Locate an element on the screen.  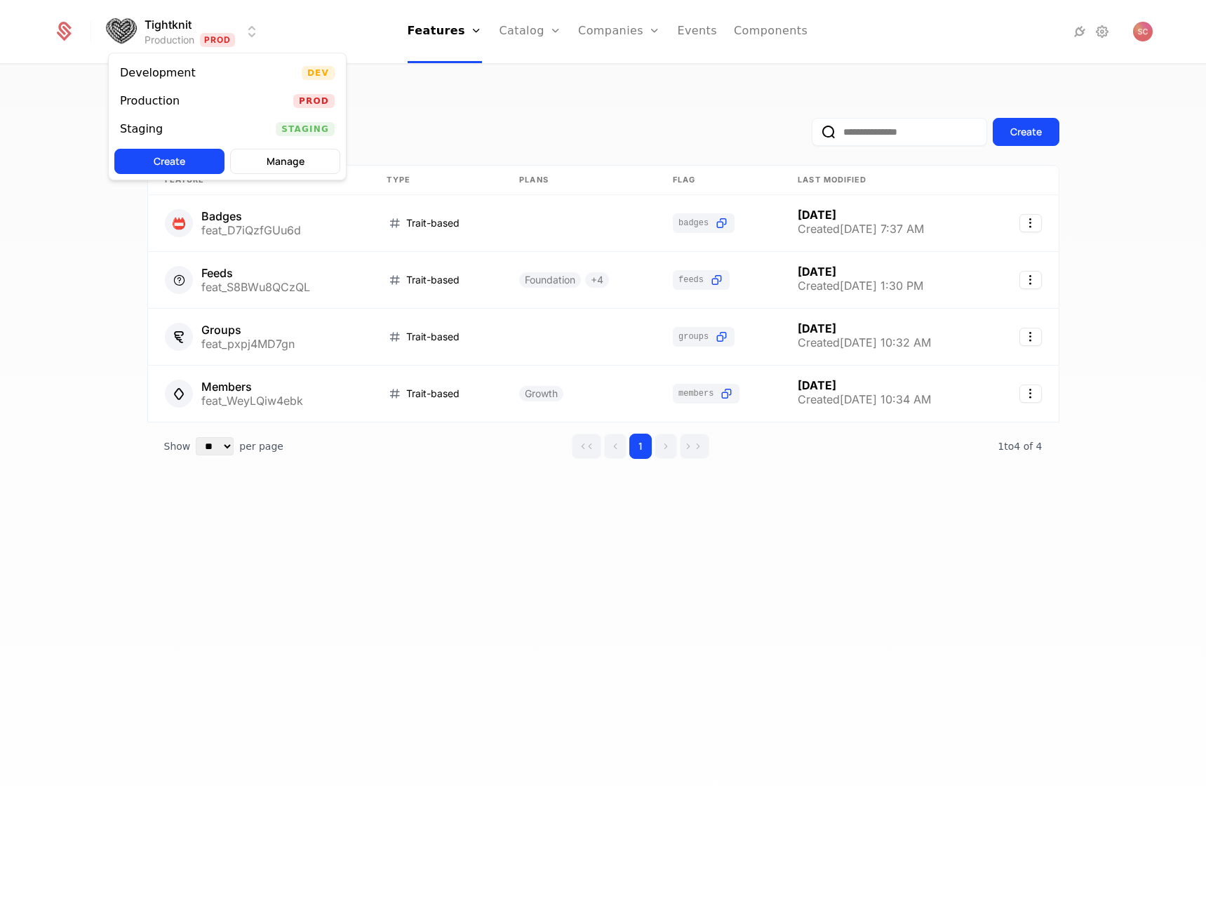
span: Dev is located at coordinates (318, 73).